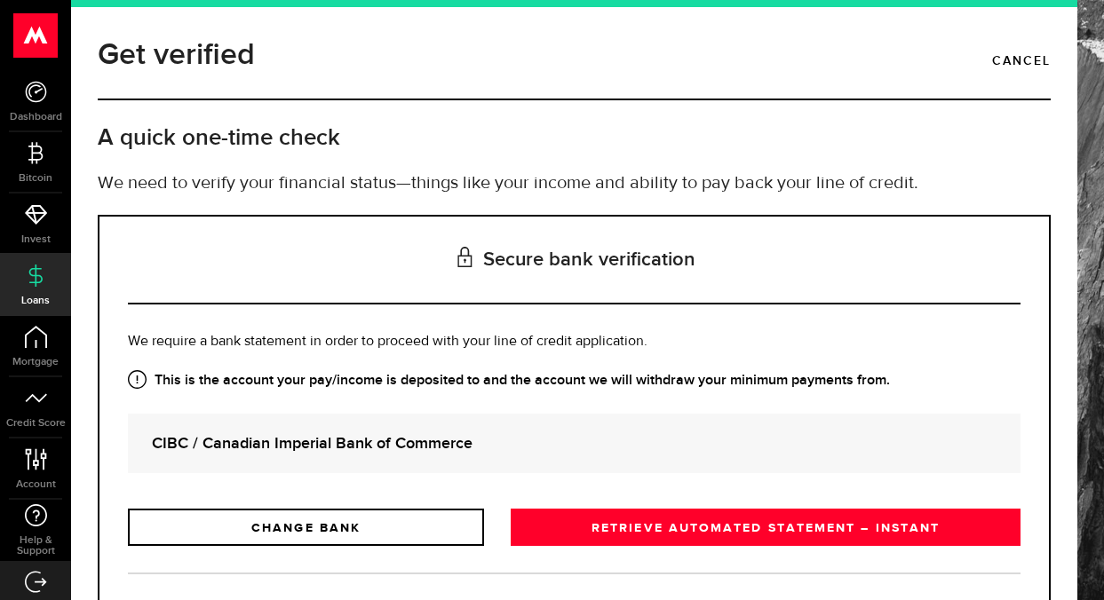 This screenshot has height=600, width=1104. Describe the element at coordinates (574, 381) in the screenshot. I see `strong: This is the account your pay/income is deposited to and the account we will withdraw your minimum...` at that location.